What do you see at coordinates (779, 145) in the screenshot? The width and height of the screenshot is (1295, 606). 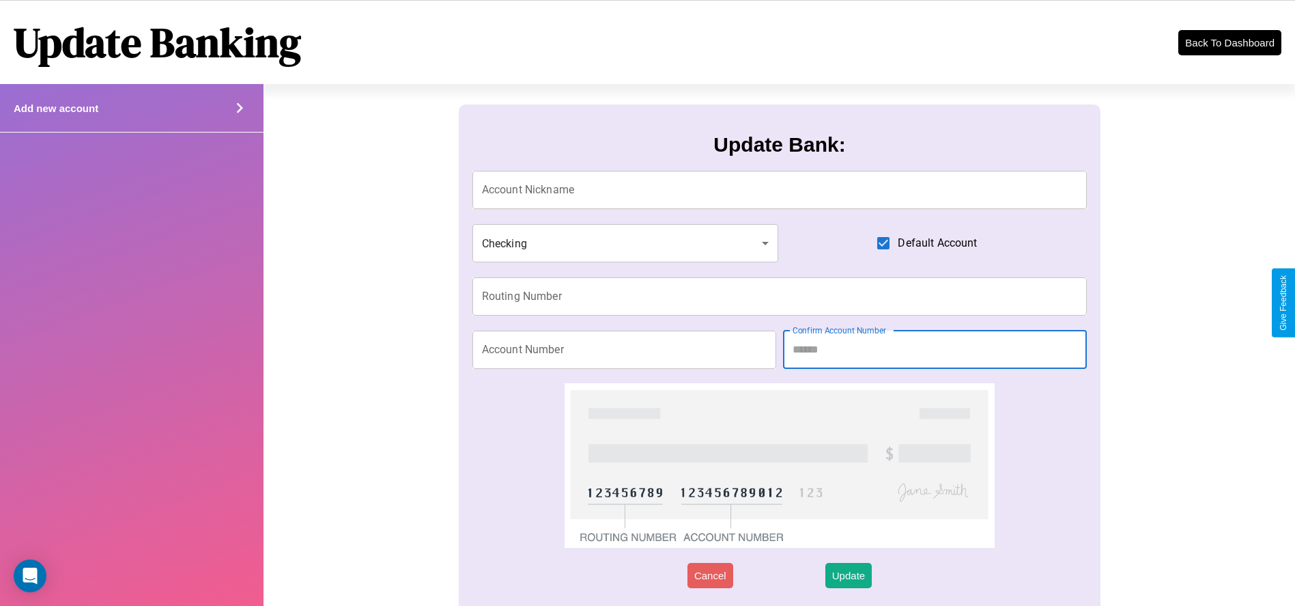 I see `h3: Update Bank:` at bounding box center [779, 145].